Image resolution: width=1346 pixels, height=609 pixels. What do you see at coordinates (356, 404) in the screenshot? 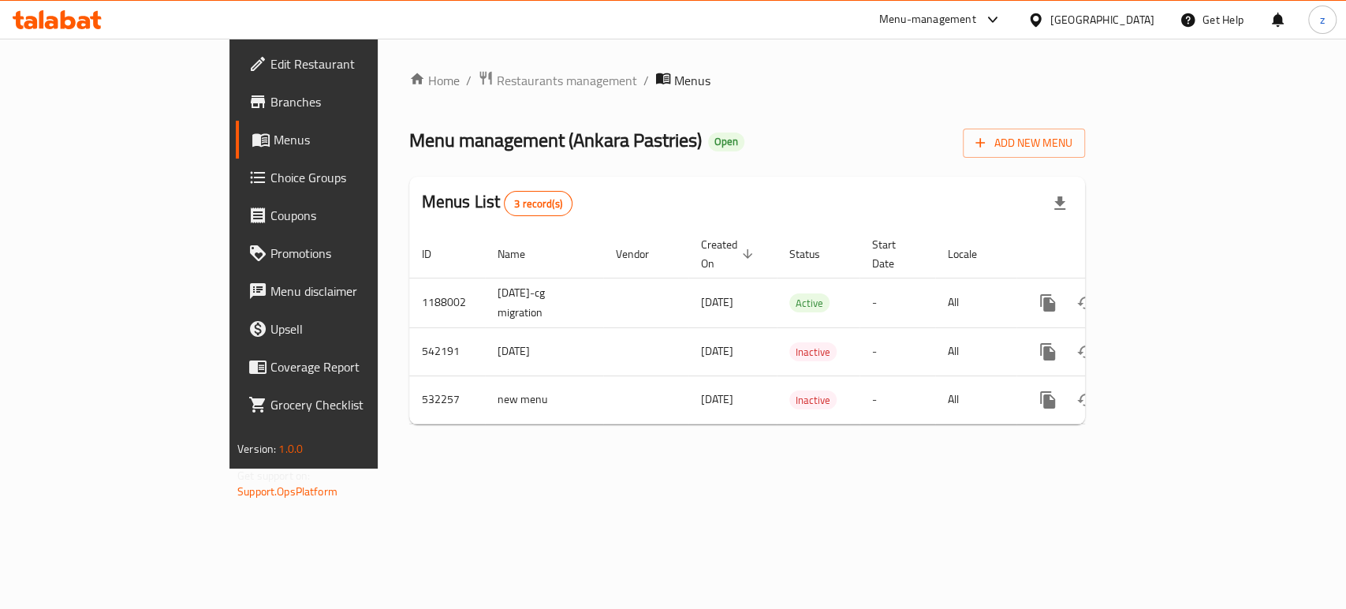
I see `span: Grocery Checklist` at bounding box center [356, 404].